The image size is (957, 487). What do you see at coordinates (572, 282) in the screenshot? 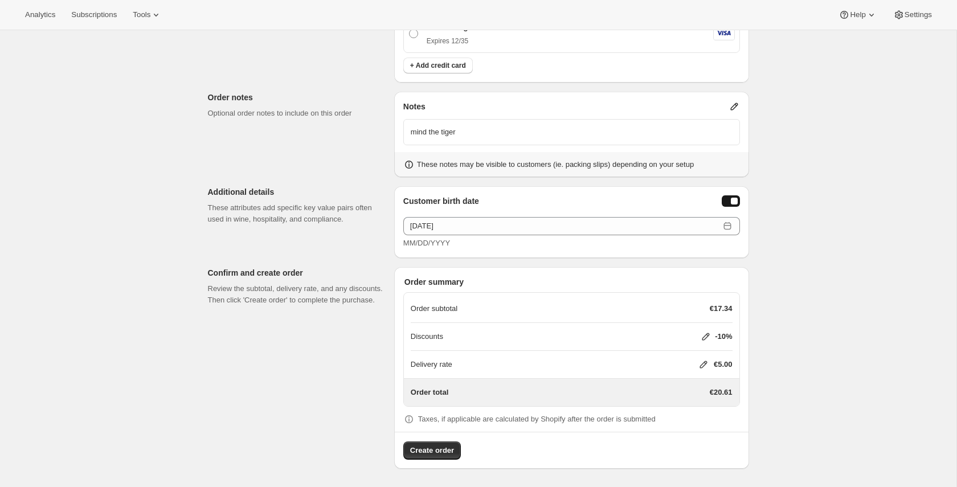
I see `p: Order summary` at bounding box center [572, 282].